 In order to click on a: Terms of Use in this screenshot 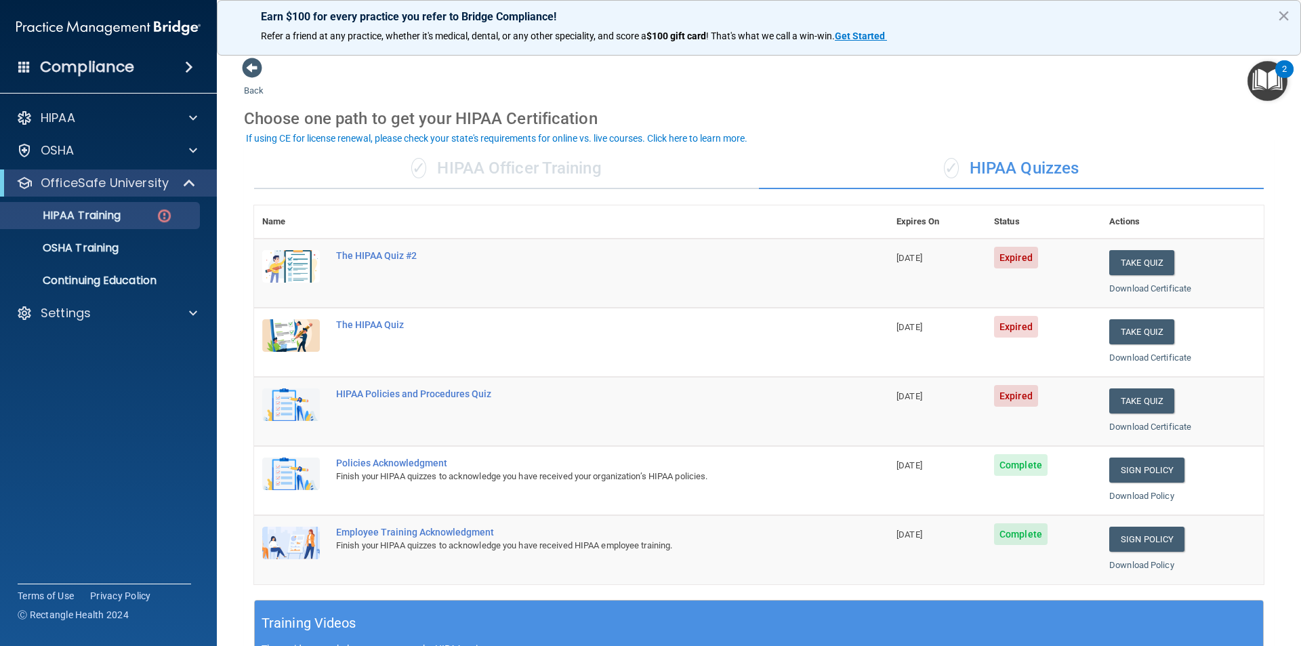, I will do `click(45, 596)`.